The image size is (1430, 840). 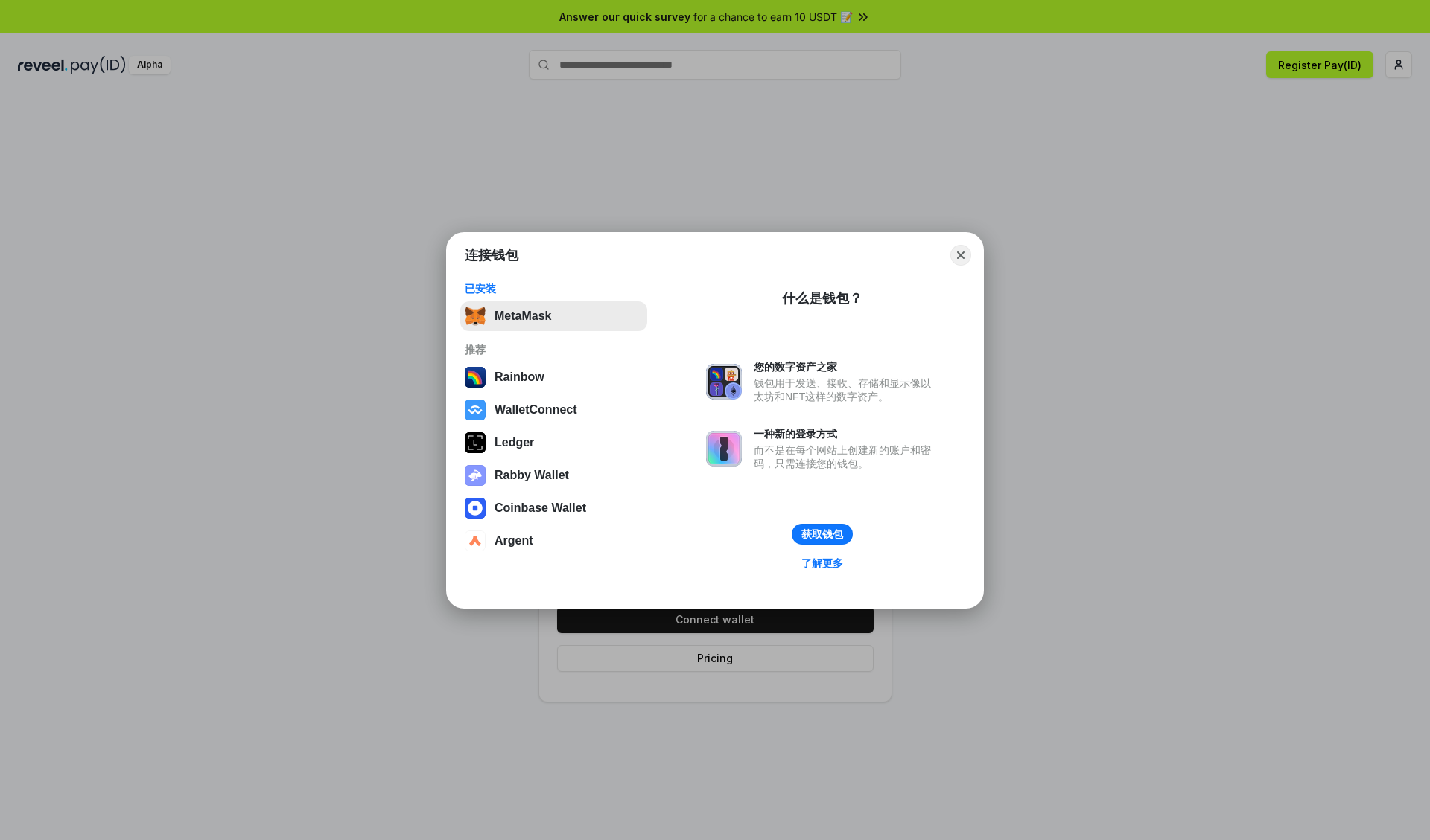 What do you see at coordinates (846, 434) in the screenshot?
I see `div: 一种新的登录方式` at bounding box center [846, 434].